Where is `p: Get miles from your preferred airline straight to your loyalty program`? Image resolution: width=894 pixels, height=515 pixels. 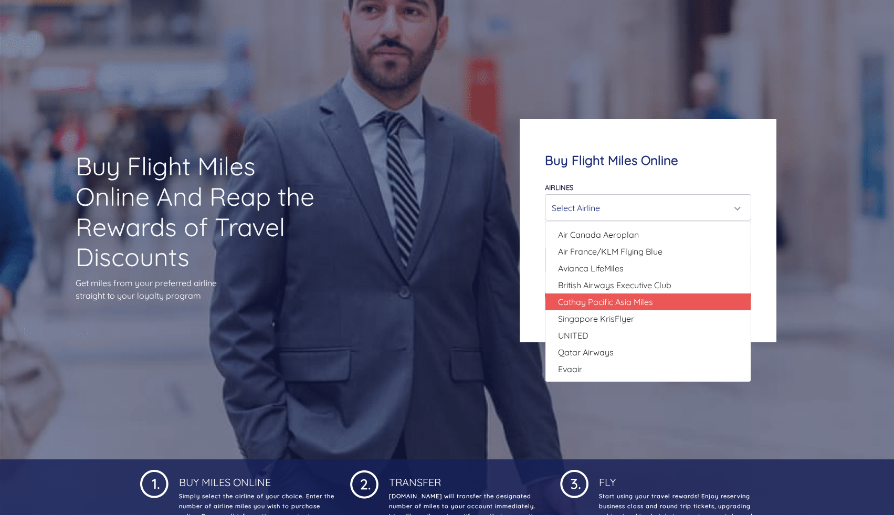
p: Get miles from your preferred airline straight to your loyalty program is located at coordinates (201, 289).